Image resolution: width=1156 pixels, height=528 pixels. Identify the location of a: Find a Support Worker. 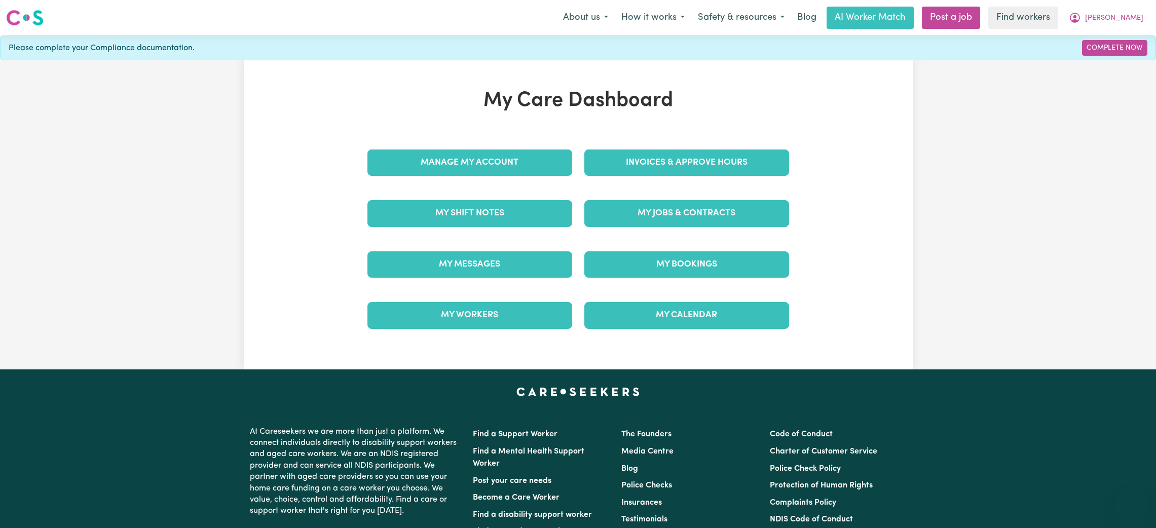
(515, 434).